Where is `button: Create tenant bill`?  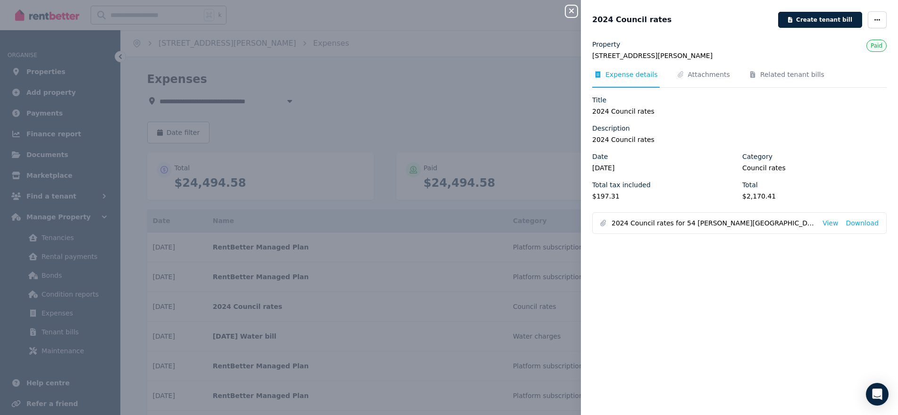 button: Create tenant bill is located at coordinates (820, 20).